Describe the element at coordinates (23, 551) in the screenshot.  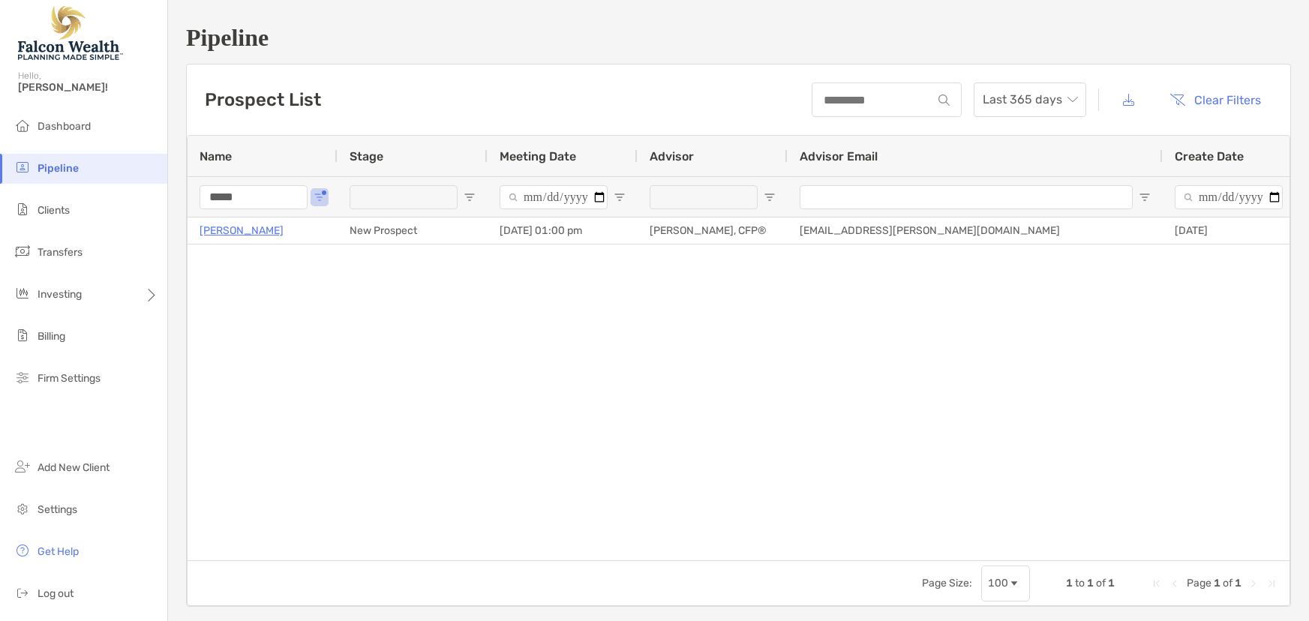
I see `img: get-help icon` at that location.